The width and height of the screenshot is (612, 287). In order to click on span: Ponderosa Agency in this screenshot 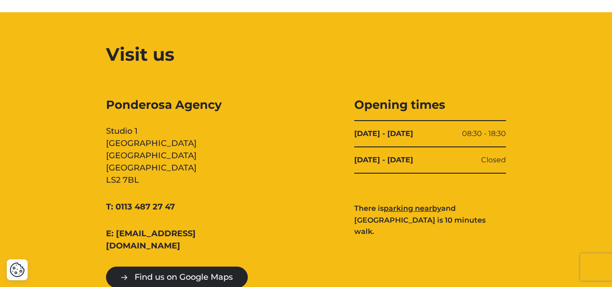, I will do `click(182, 105)`.